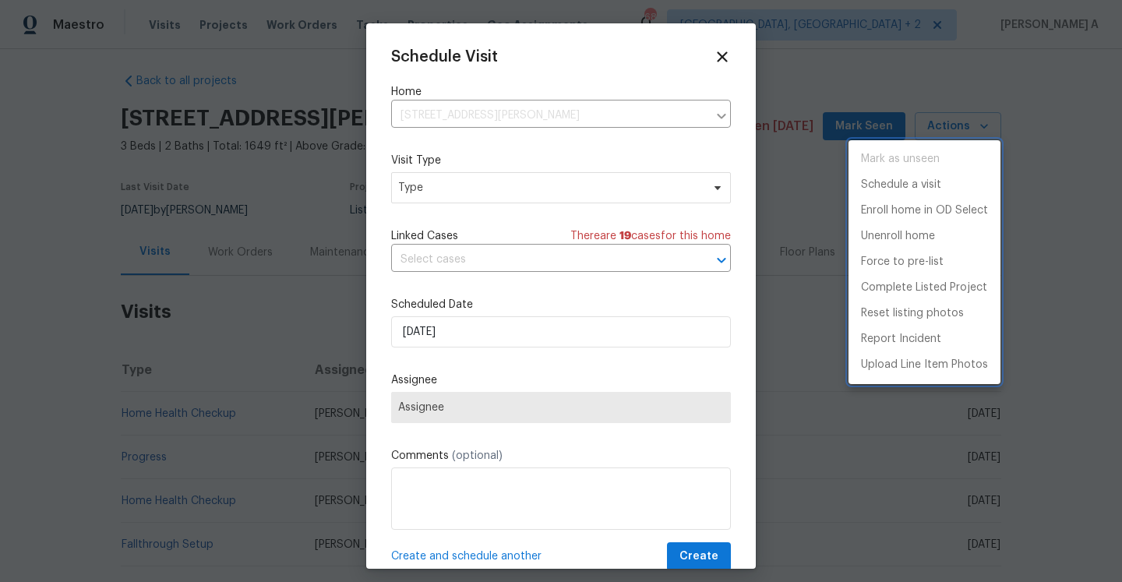 The height and width of the screenshot is (582, 1122). Describe the element at coordinates (901, 185) in the screenshot. I see `p: Schedule a visit` at that location.